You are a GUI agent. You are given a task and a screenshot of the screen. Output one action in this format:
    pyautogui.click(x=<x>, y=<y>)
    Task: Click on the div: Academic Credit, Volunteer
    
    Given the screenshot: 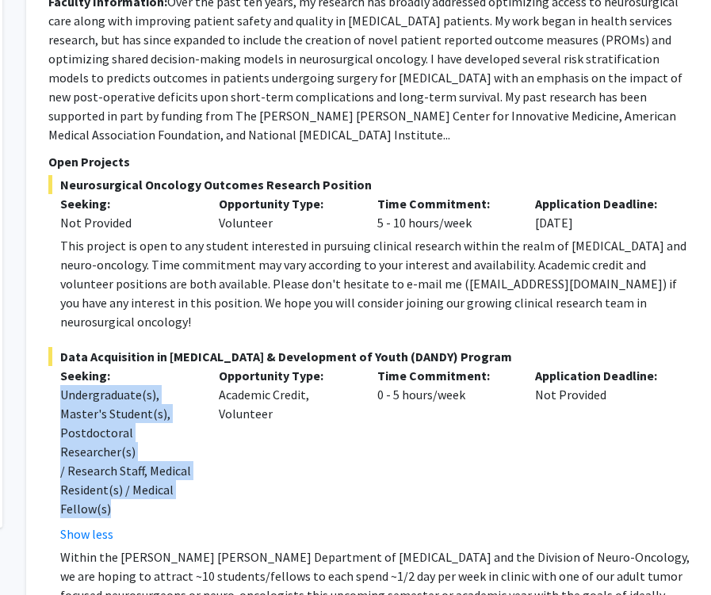 What is the action you would take?
    pyautogui.click(x=286, y=455)
    